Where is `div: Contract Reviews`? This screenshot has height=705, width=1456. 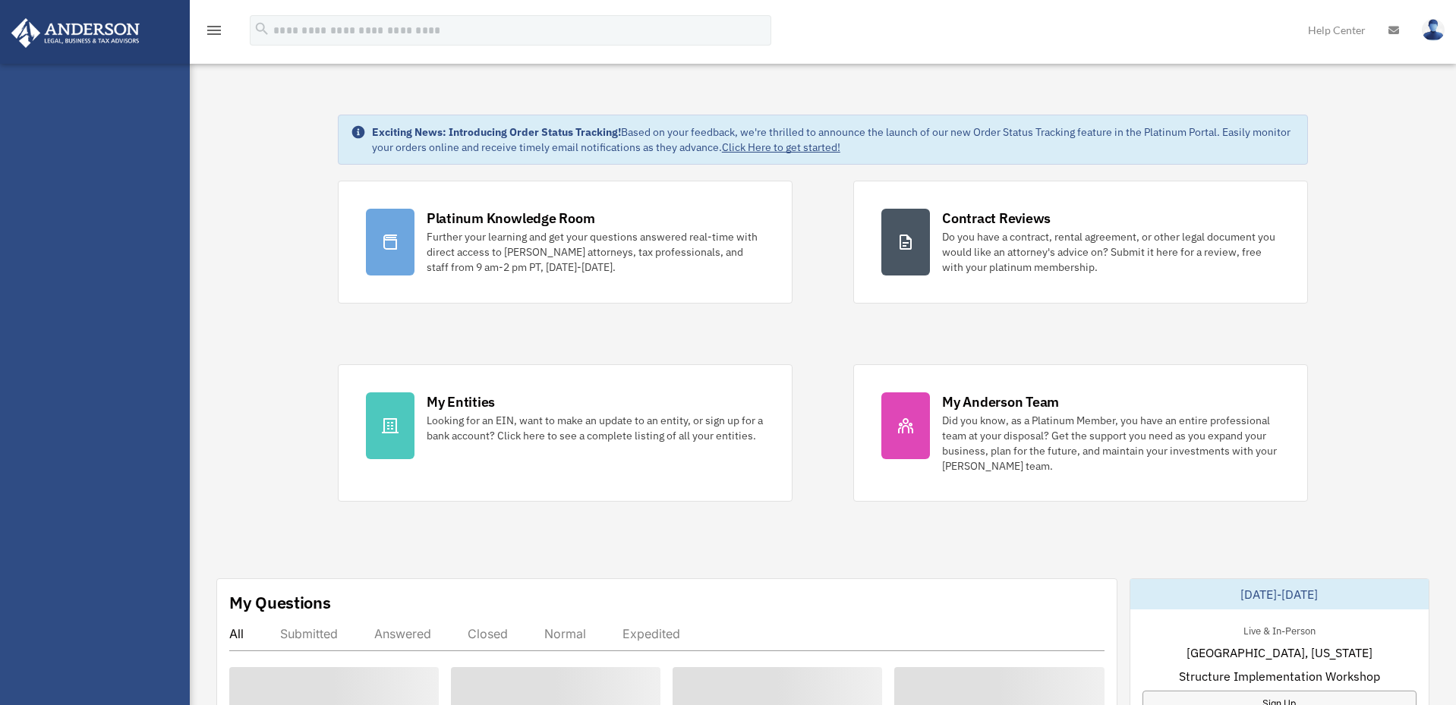 div: Contract Reviews is located at coordinates (996, 218).